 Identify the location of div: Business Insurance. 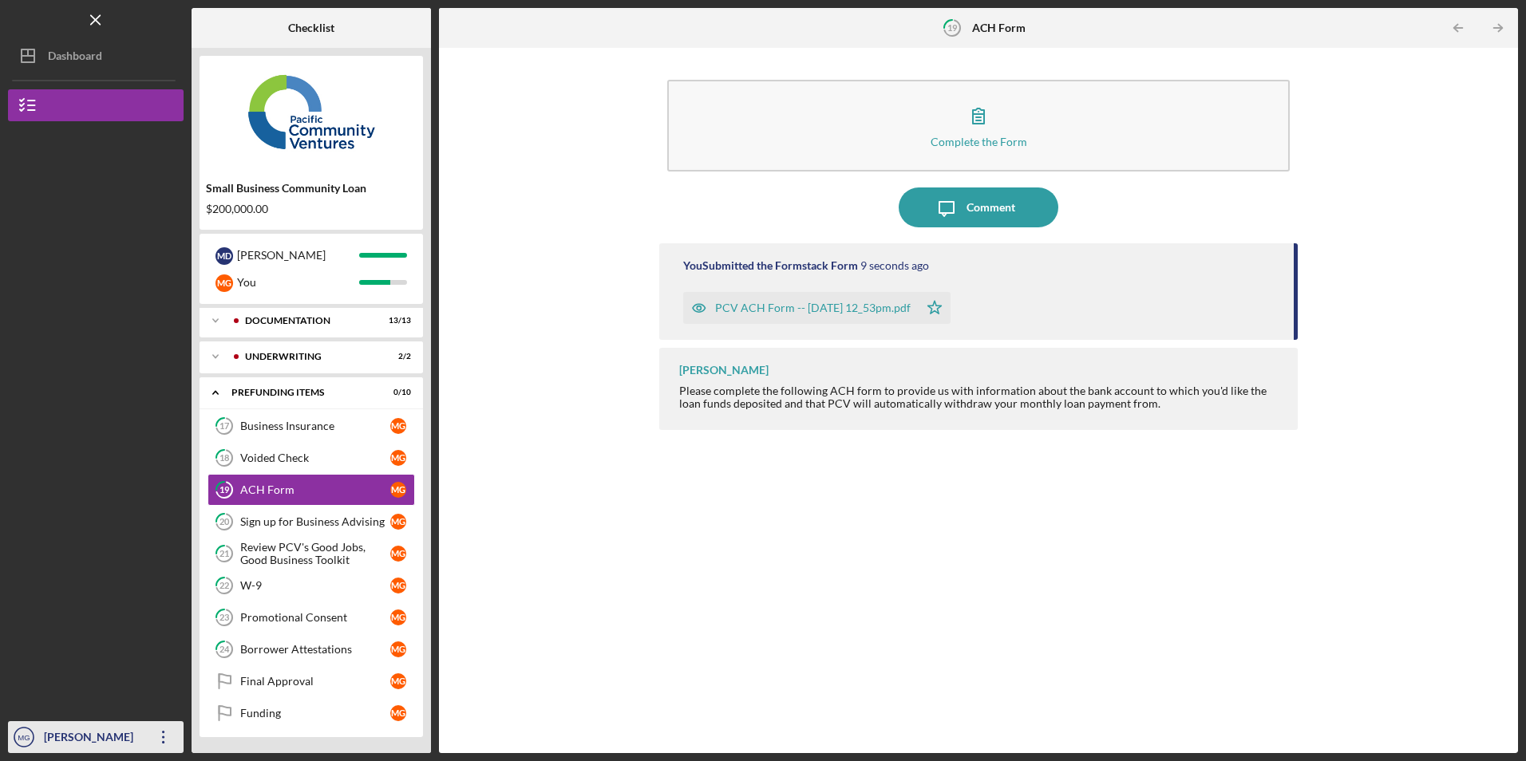
(315, 426).